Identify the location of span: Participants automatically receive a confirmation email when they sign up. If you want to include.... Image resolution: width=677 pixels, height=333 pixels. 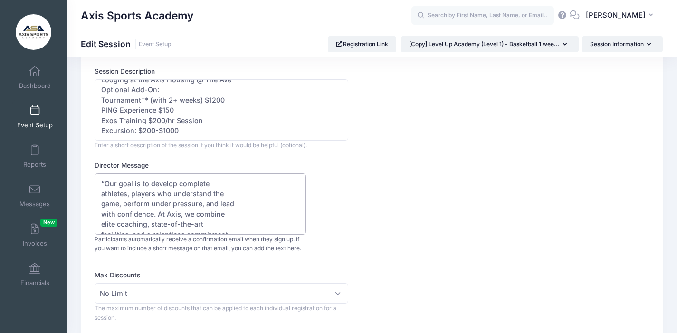
(198, 244).